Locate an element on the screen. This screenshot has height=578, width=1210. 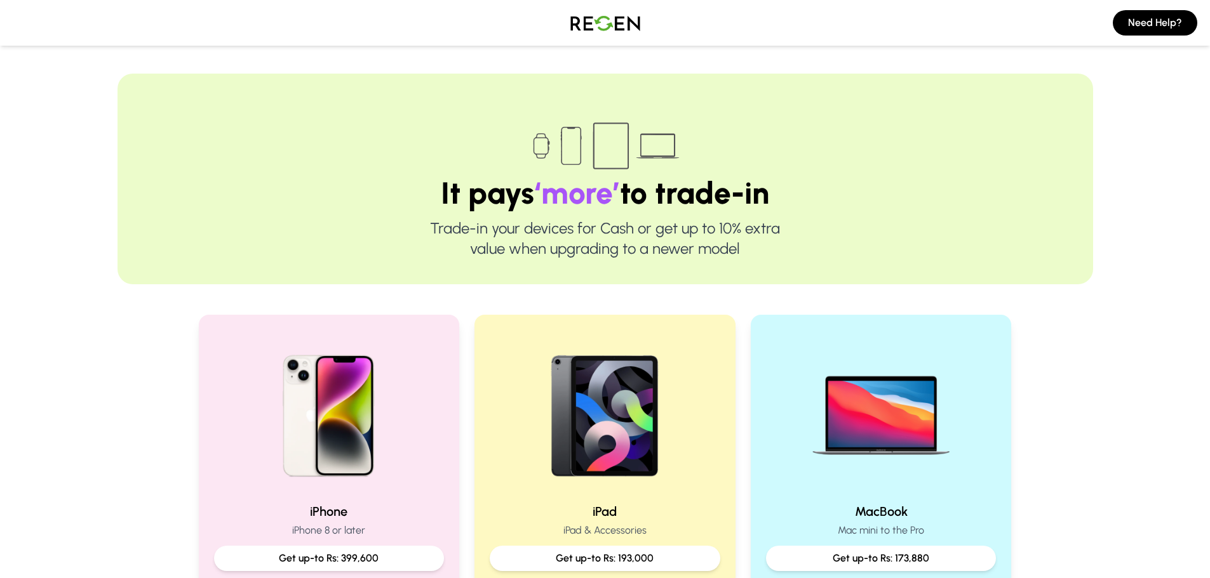
img: MacBook is located at coordinates (881, 411).